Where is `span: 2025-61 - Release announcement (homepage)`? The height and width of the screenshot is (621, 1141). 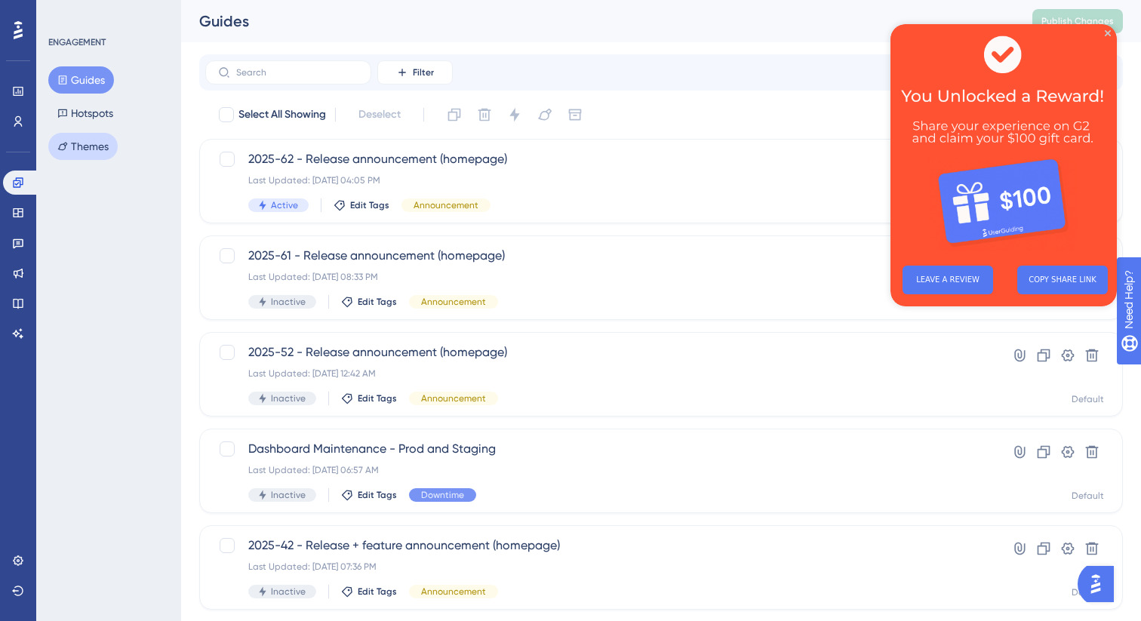 span: 2025-61 - Release announcement (homepage) is located at coordinates (601, 256).